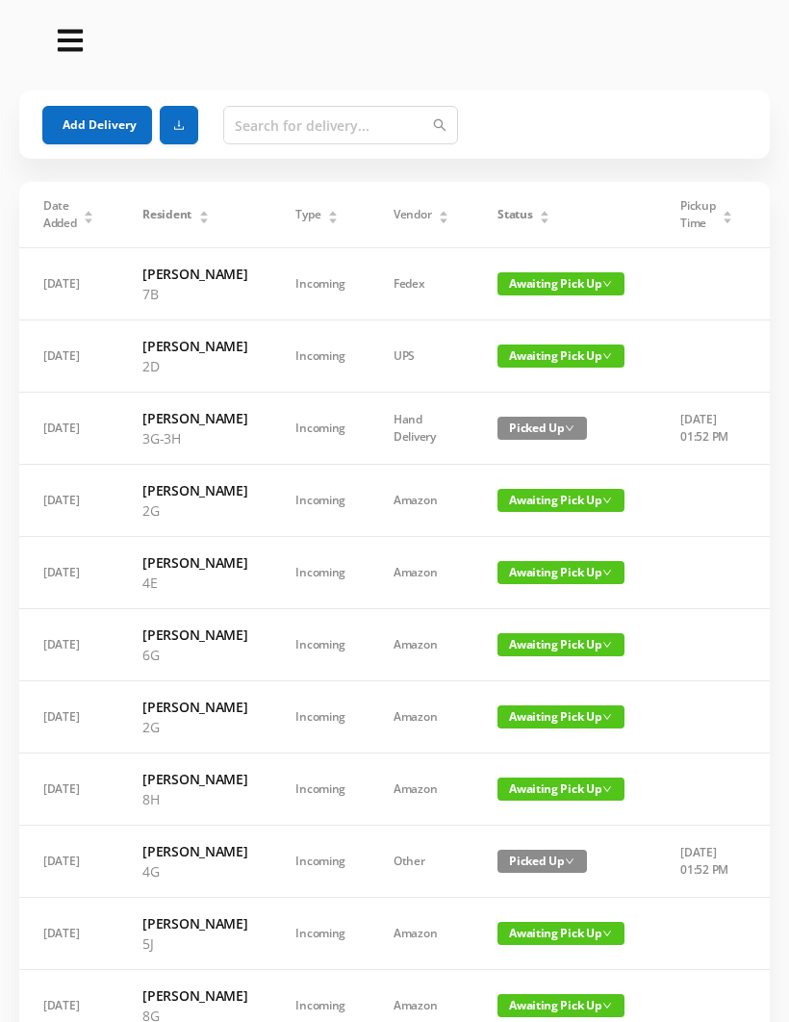 This screenshot has height=1022, width=789. I want to click on span: Vendor, so click(412, 215).